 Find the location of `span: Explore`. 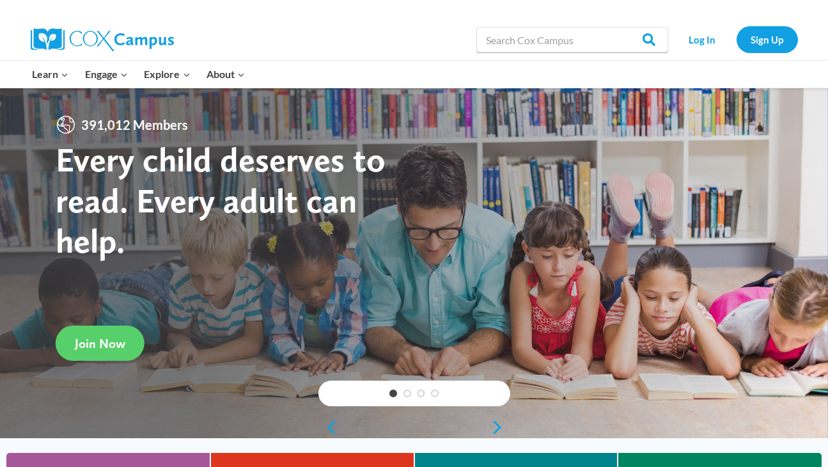

span: Explore is located at coordinates (167, 74).